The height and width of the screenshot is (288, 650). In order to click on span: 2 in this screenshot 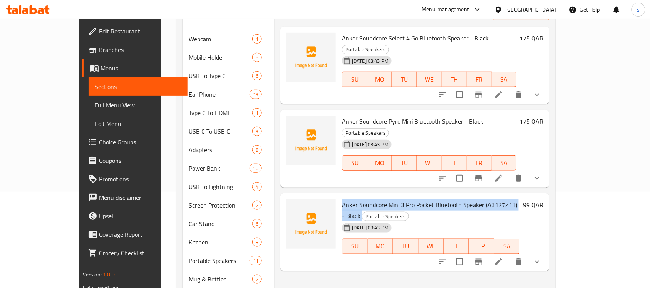, I will do `click(257, 205)`.